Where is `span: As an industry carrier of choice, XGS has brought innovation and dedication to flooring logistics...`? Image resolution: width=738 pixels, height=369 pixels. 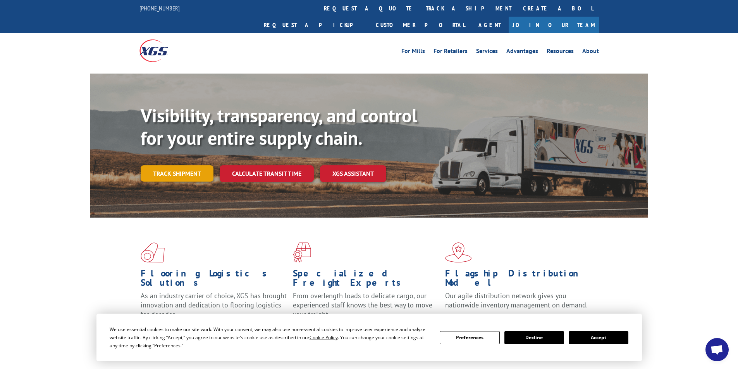 span: As an industry carrier of choice, XGS has brought innovation and dedication to flooring logistics... is located at coordinates (214, 305).